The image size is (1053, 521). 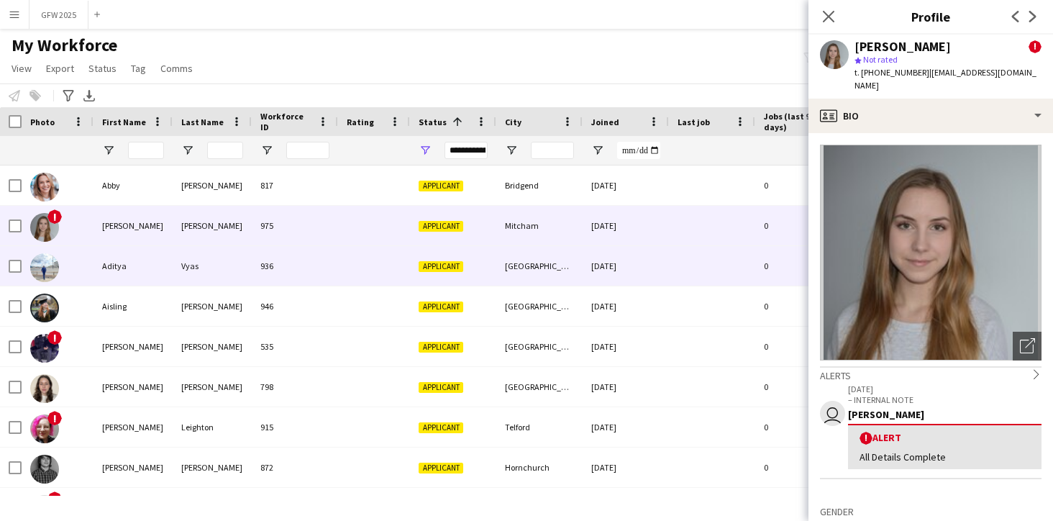 What do you see at coordinates (212, 265) in the screenshot?
I see `div: Vyas` at bounding box center [212, 265].